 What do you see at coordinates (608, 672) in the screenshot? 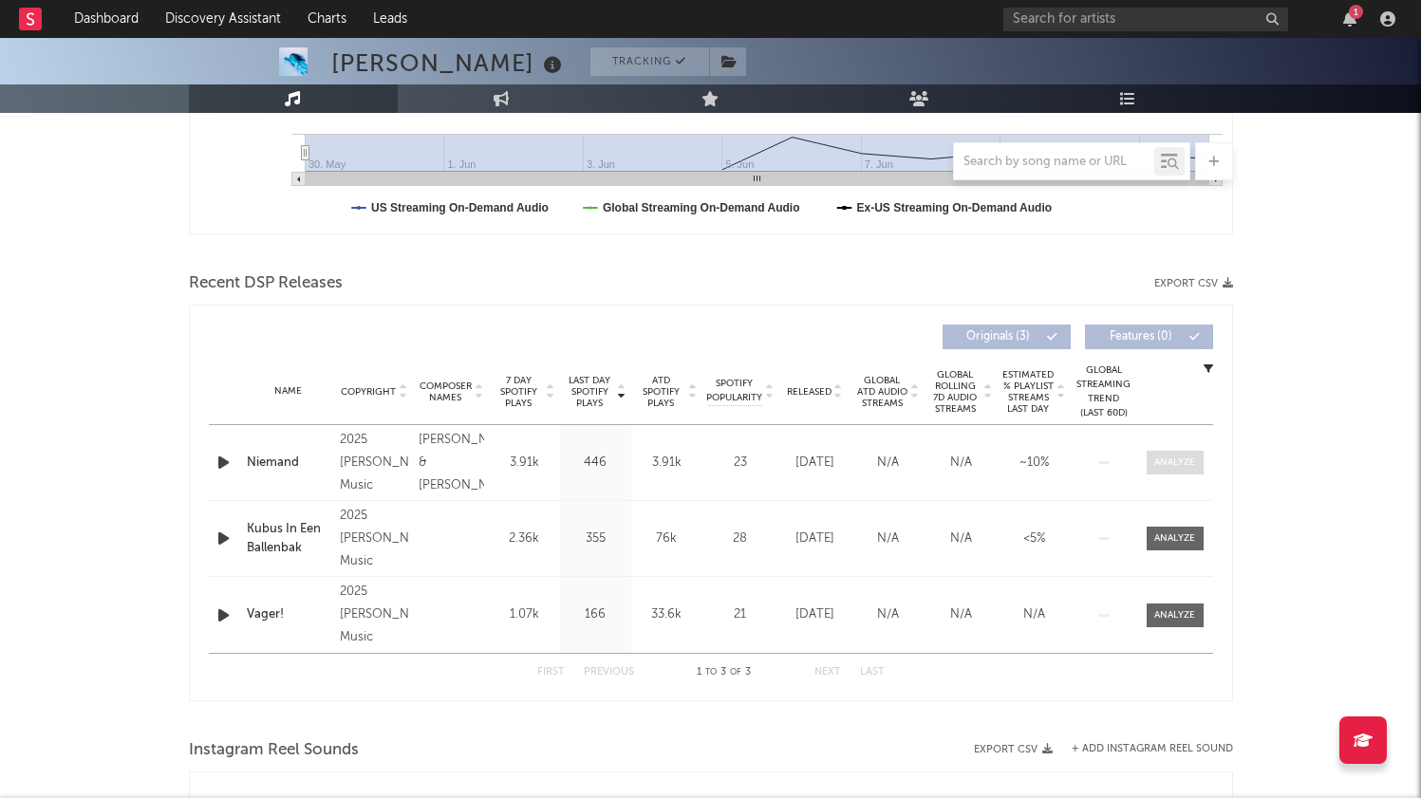
I see `button: Previous` at bounding box center [608, 672].